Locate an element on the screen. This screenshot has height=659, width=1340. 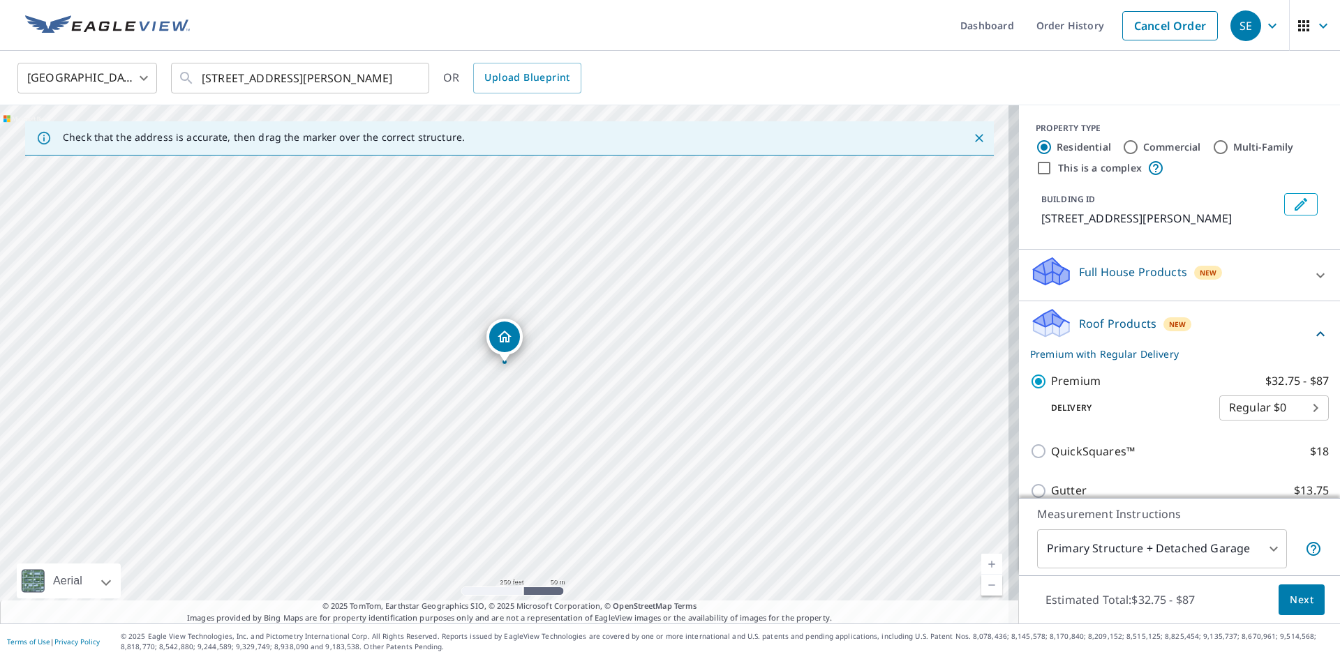
a: Privacy Policy is located at coordinates (77, 642).